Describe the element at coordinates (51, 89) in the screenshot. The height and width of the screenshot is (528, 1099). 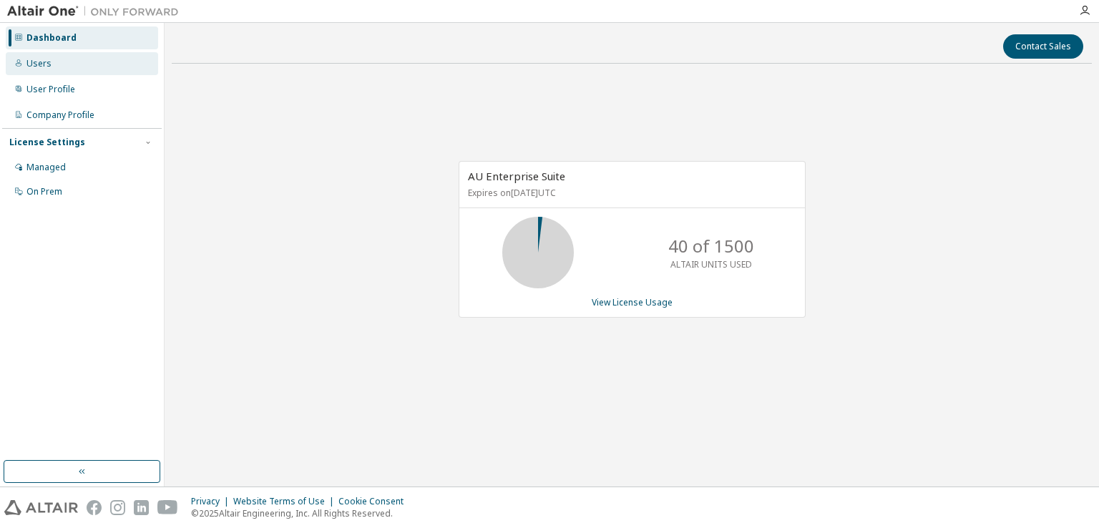
I see `div: User Profile` at that location.